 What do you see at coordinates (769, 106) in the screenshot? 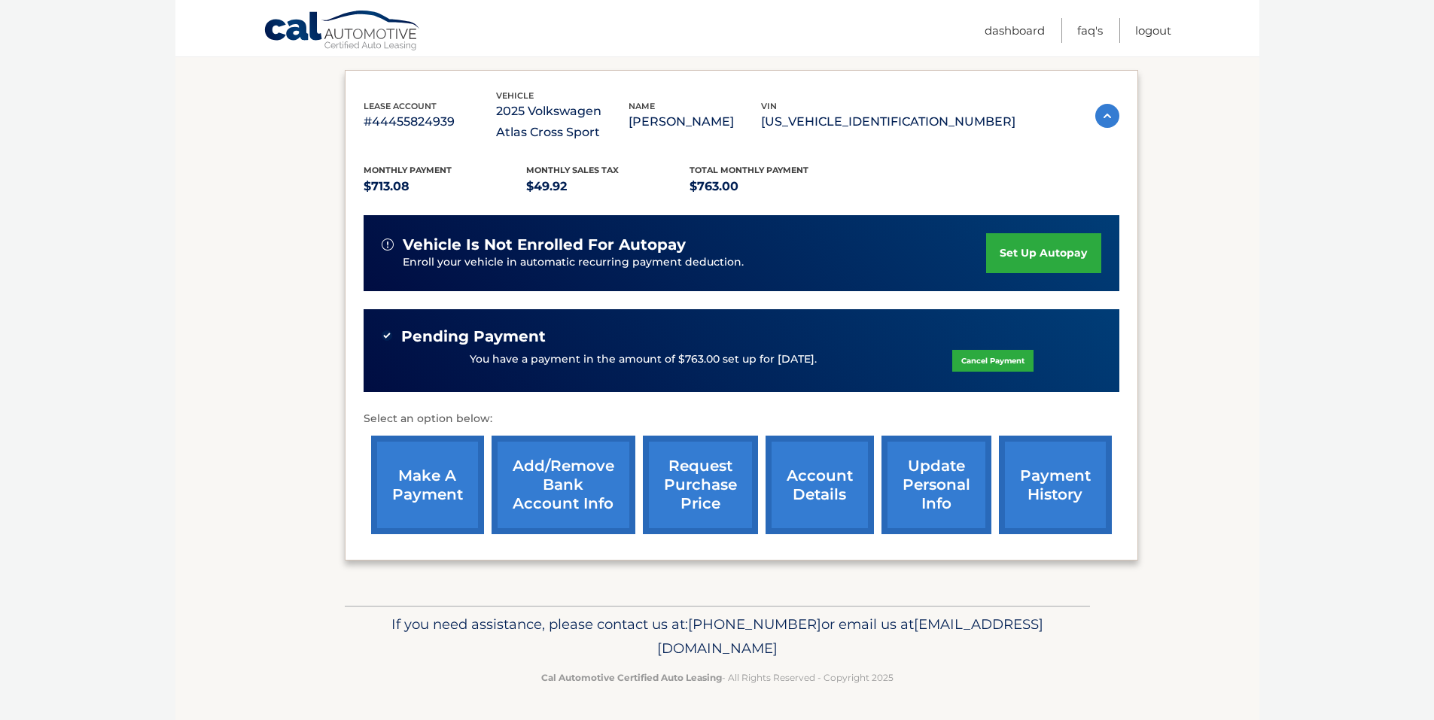
I see `span: vin` at bounding box center [769, 106].